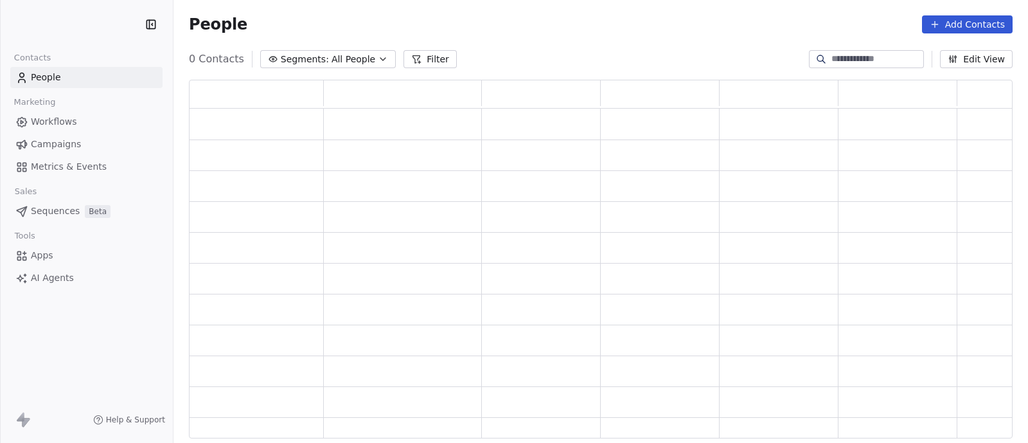 This screenshot has height=443, width=1028. I want to click on a: People, so click(86, 77).